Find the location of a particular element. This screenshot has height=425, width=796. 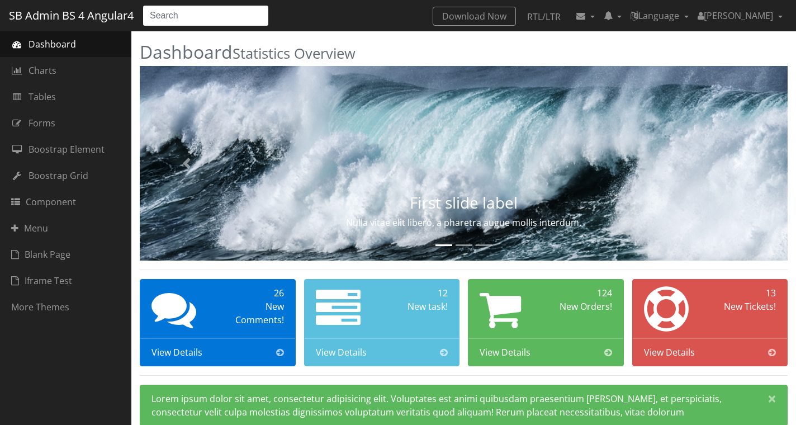

input: Search is located at coordinates (206, 16).